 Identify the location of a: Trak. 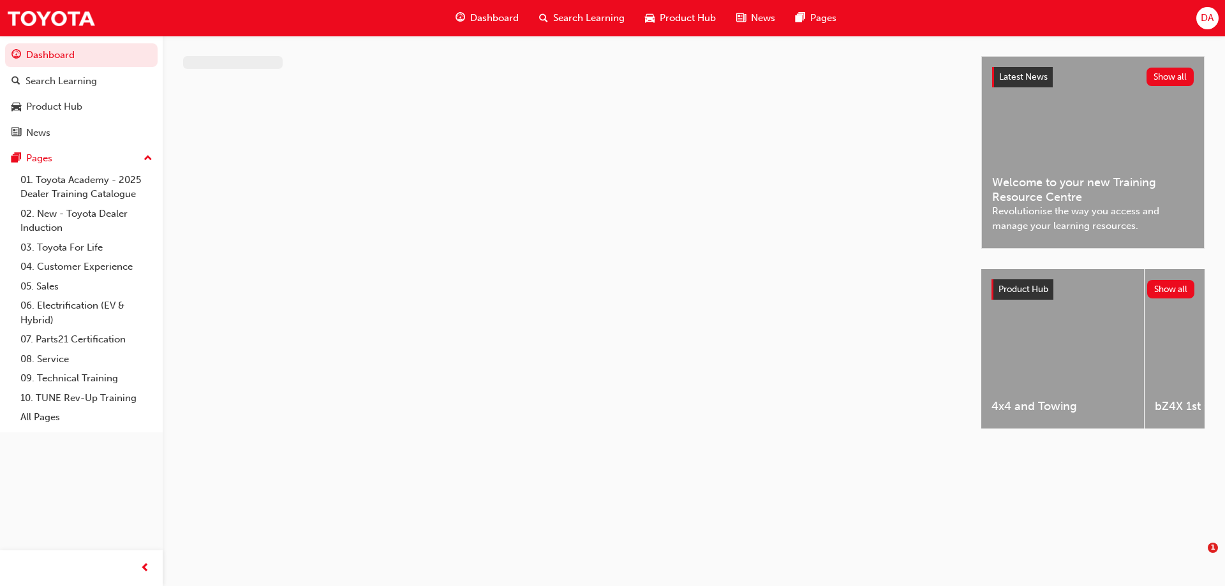
(51, 18).